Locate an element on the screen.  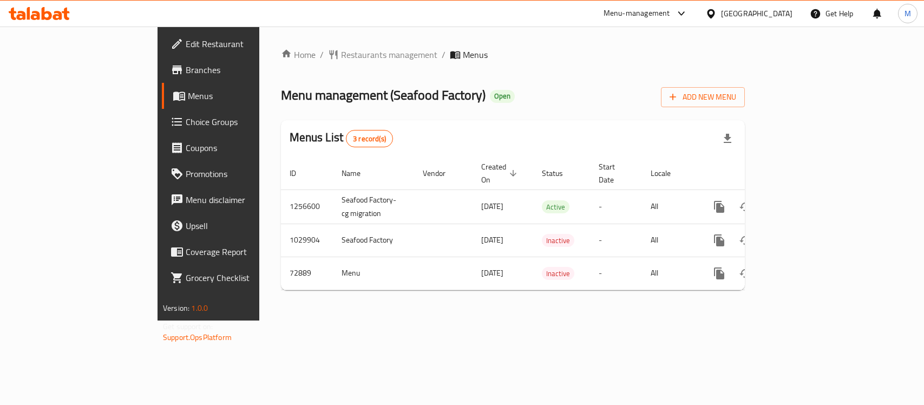
span: Menu disclaimer is located at coordinates (244, 200).